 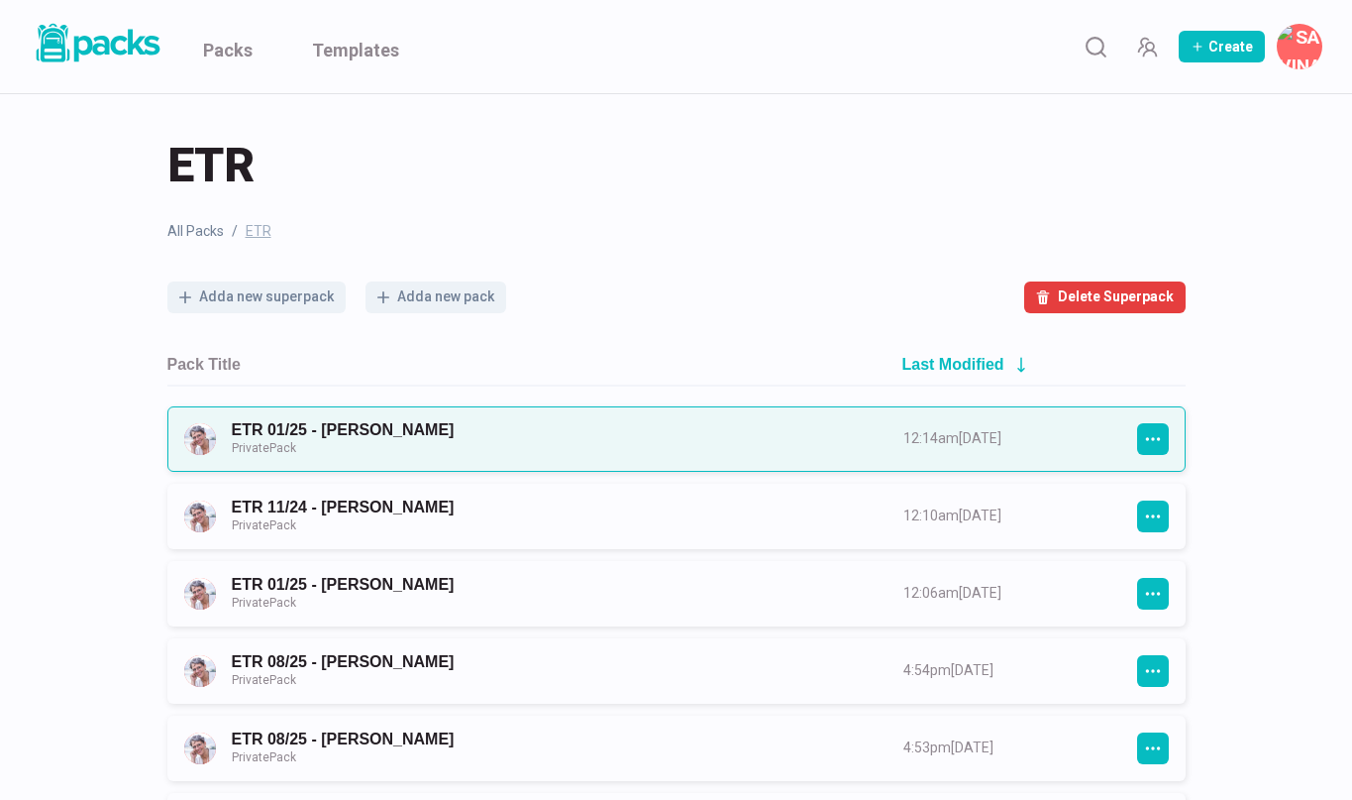 I want to click on button: Search, so click(x=1096, y=47).